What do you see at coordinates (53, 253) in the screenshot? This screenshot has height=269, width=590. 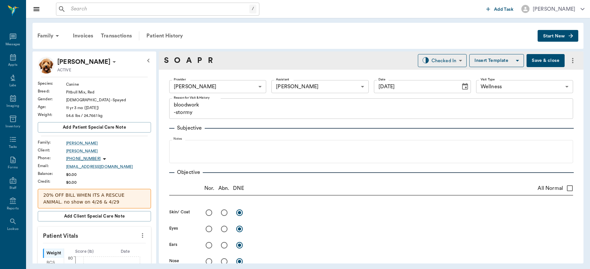 I see `div: Weight` at bounding box center [53, 253].